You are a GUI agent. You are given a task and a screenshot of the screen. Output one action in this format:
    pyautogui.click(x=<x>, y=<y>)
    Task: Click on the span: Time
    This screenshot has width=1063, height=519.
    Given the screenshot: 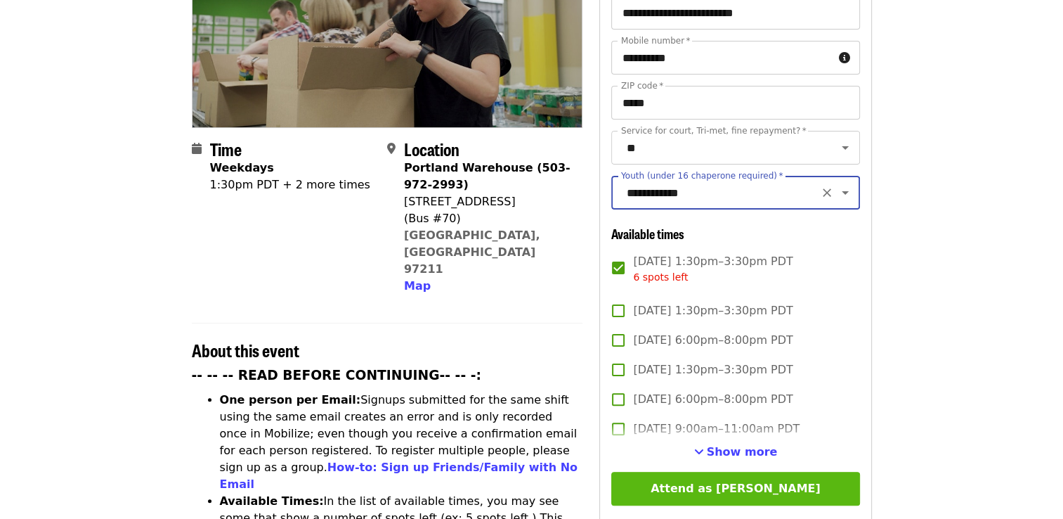 What is the action you would take?
    pyautogui.click(x=226, y=148)
    